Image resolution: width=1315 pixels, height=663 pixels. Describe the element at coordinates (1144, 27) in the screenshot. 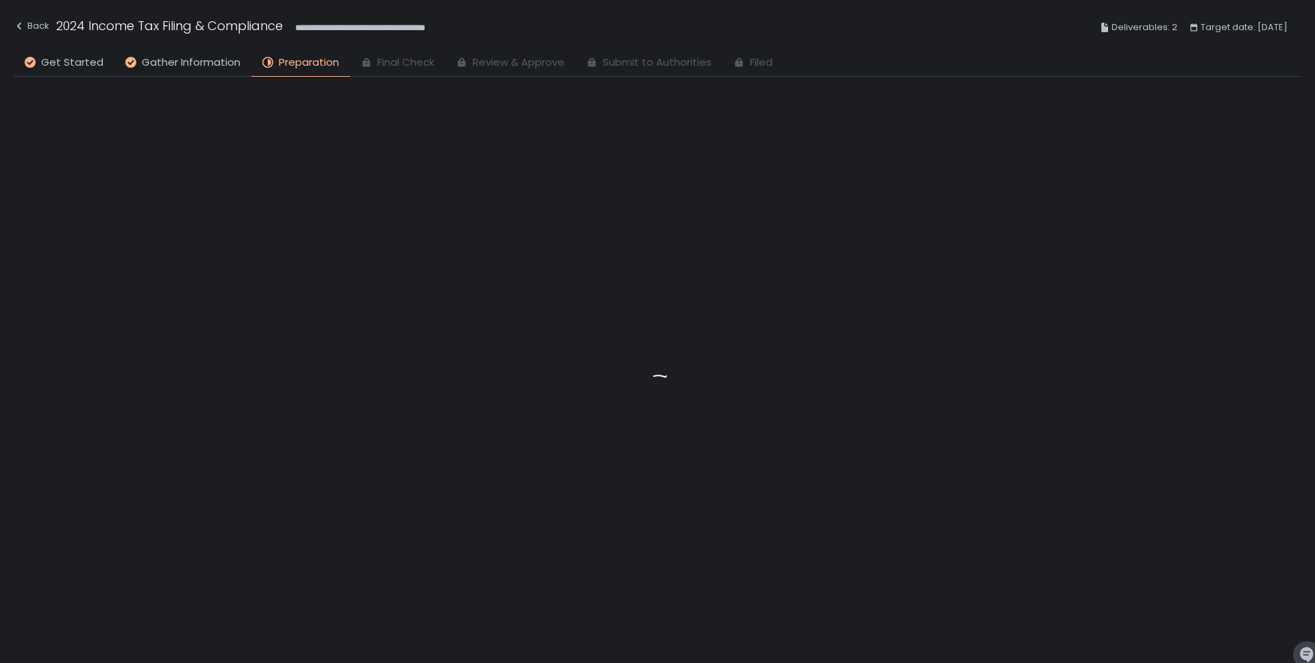

I see `span: Deliverables: 2` at that location.